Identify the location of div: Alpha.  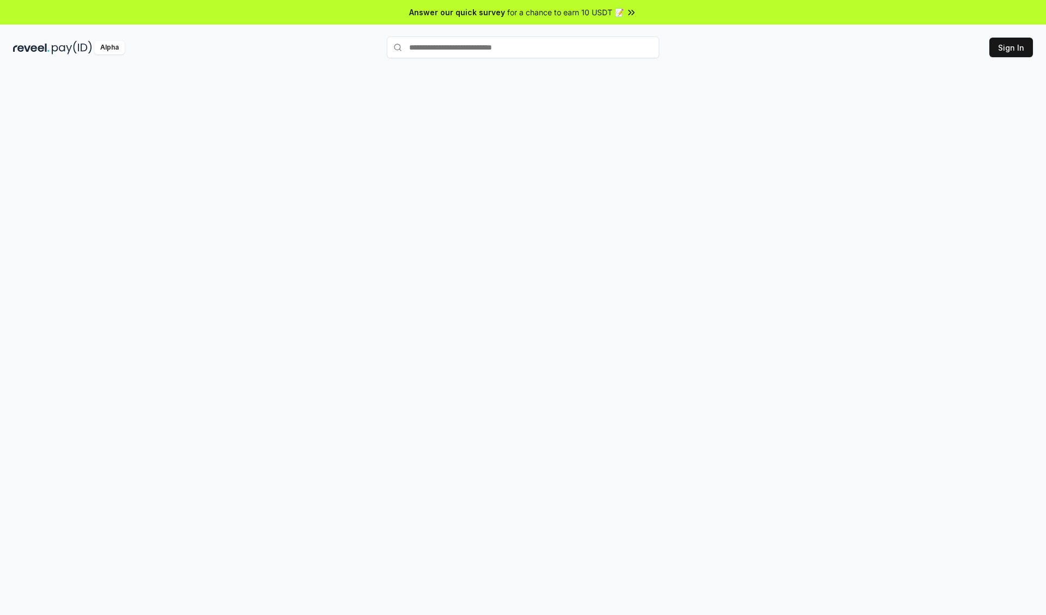
(109, 47).